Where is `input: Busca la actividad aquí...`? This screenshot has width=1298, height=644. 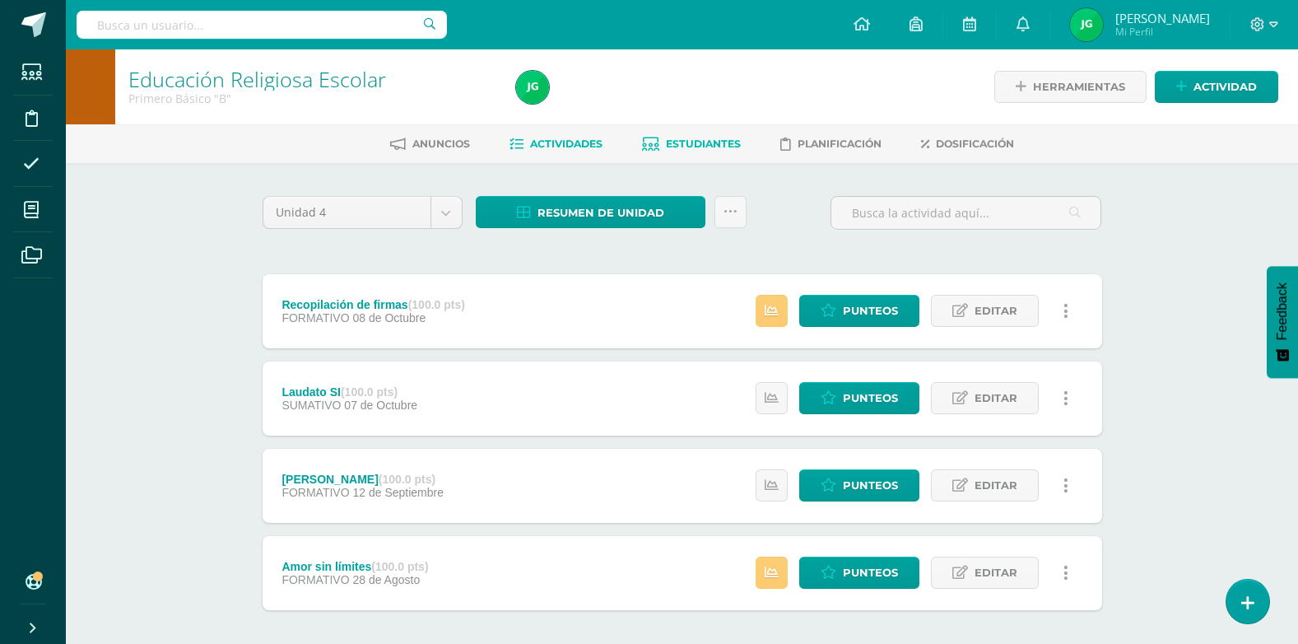
input: Busca la actividad aquí... is located at coordinates (966, 212).